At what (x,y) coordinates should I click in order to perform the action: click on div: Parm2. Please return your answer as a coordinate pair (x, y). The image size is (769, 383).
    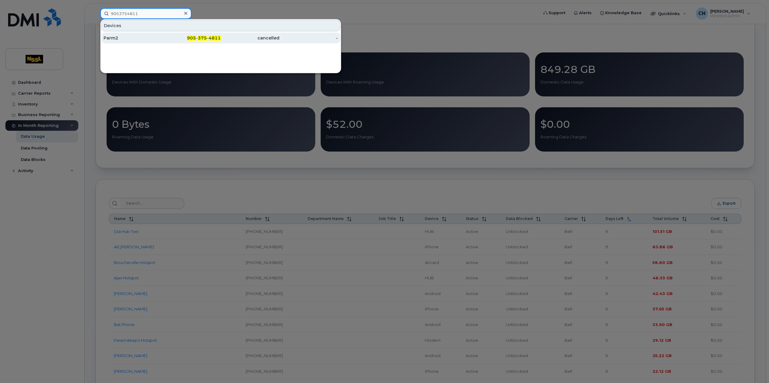
    Looking at the image, I should click on (133, 38).